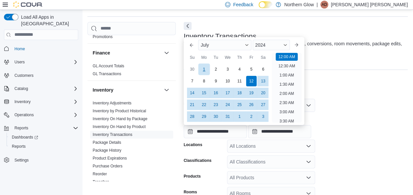 The width and height of the screenshot is (413, 195). What do you see at coordinates (188, 26) in the screenshot?
I see `button: Next` at bounding box center [188, 26].